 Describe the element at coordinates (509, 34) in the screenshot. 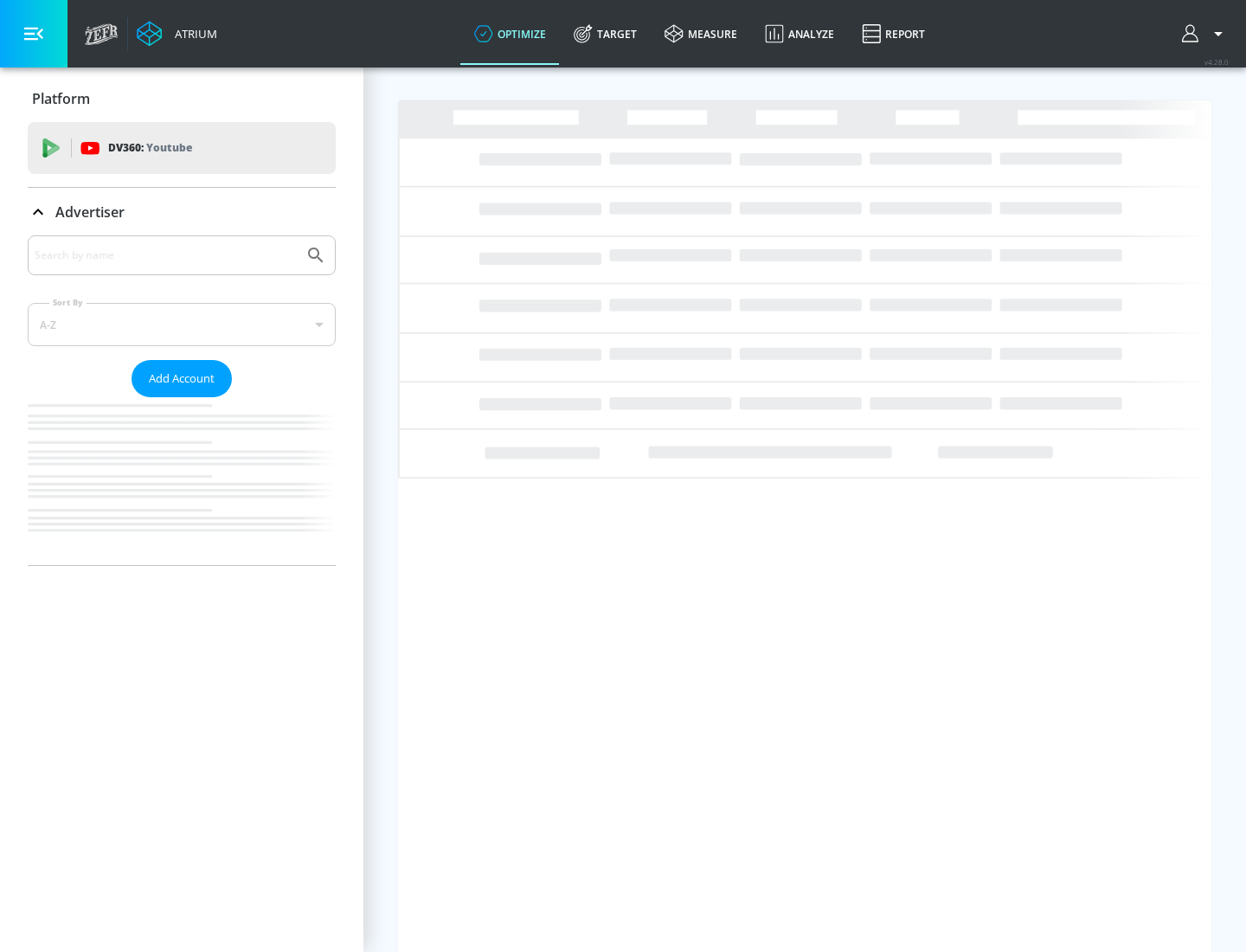

I see `a: optimize` at that location.